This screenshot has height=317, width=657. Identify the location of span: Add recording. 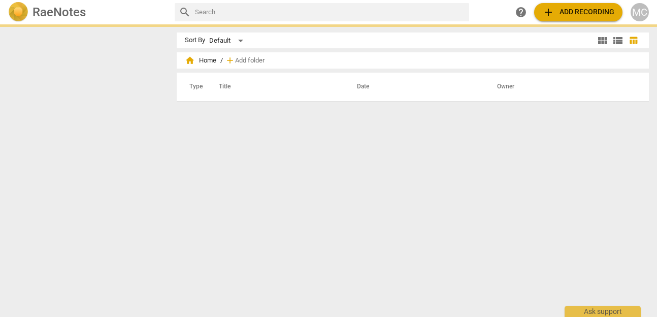
(578, 12).